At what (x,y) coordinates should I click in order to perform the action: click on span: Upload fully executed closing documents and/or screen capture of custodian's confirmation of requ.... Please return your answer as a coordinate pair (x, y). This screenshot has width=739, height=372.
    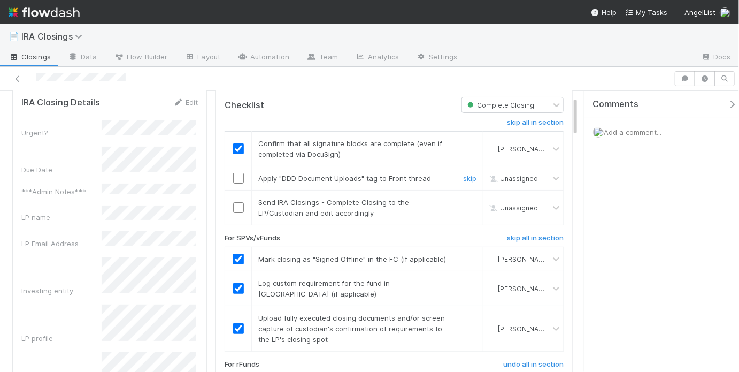
    Looking at the image, I should click on (351, 328).